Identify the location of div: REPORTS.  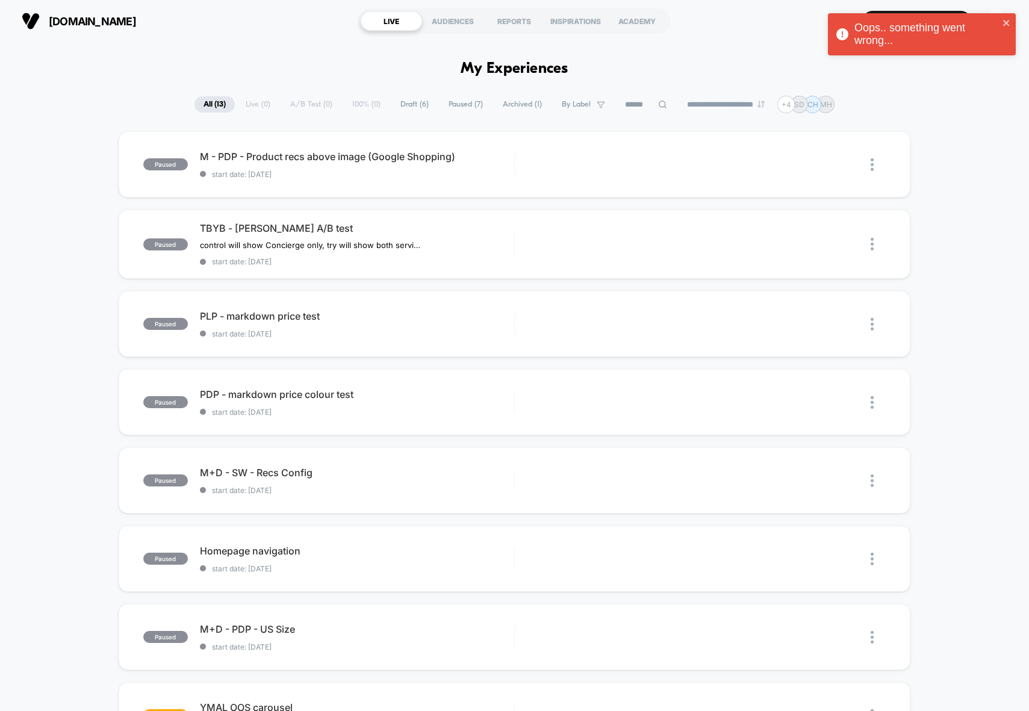
(514, 21).